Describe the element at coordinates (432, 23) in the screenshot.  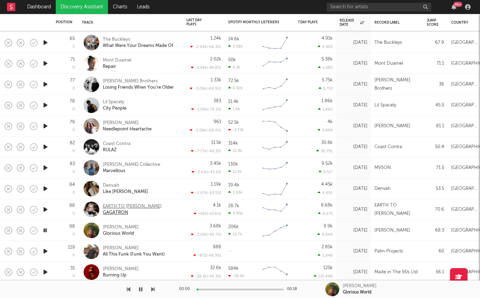
I see `div: Jump Score` at that location.